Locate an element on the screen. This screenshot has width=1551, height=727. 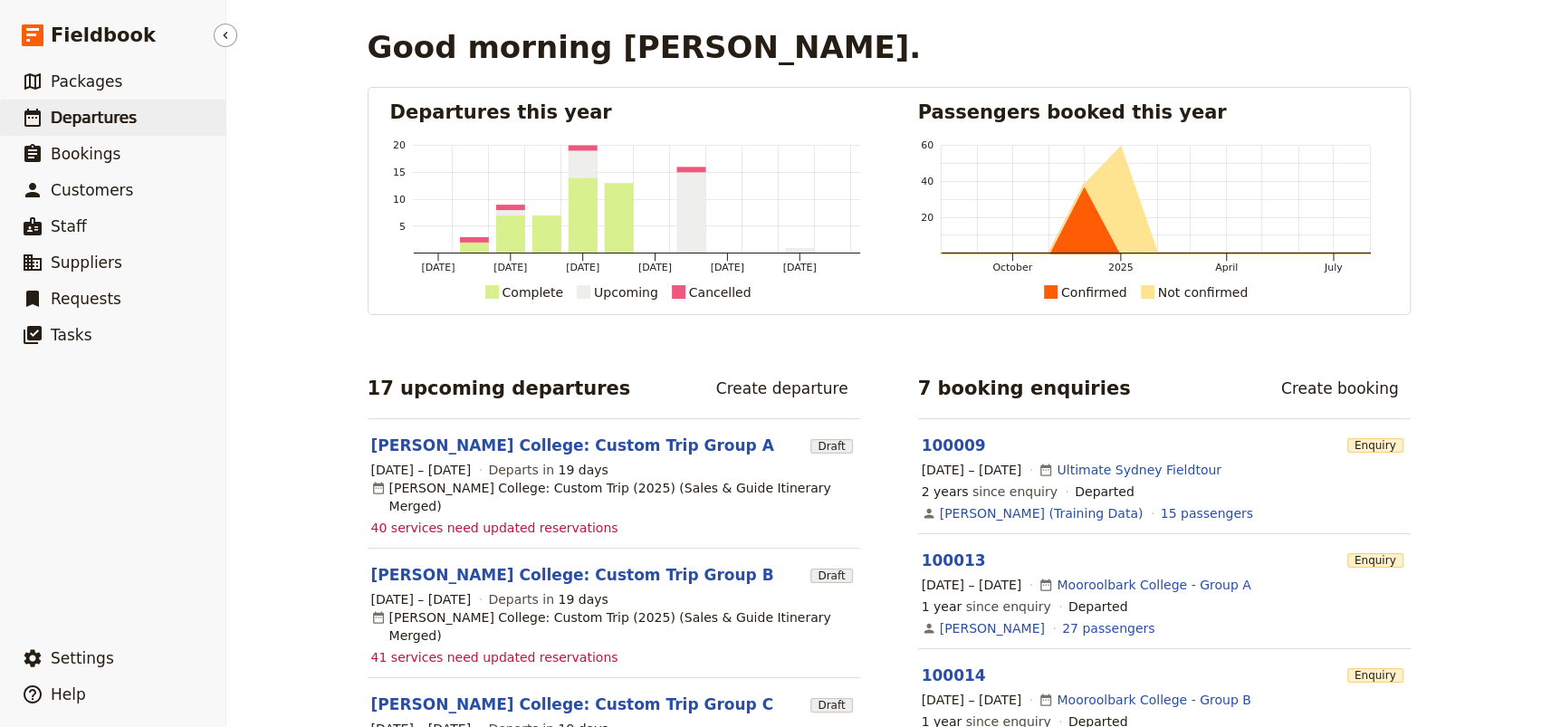
h2: Passengers booked this year is located at coordinates (1152, 112).